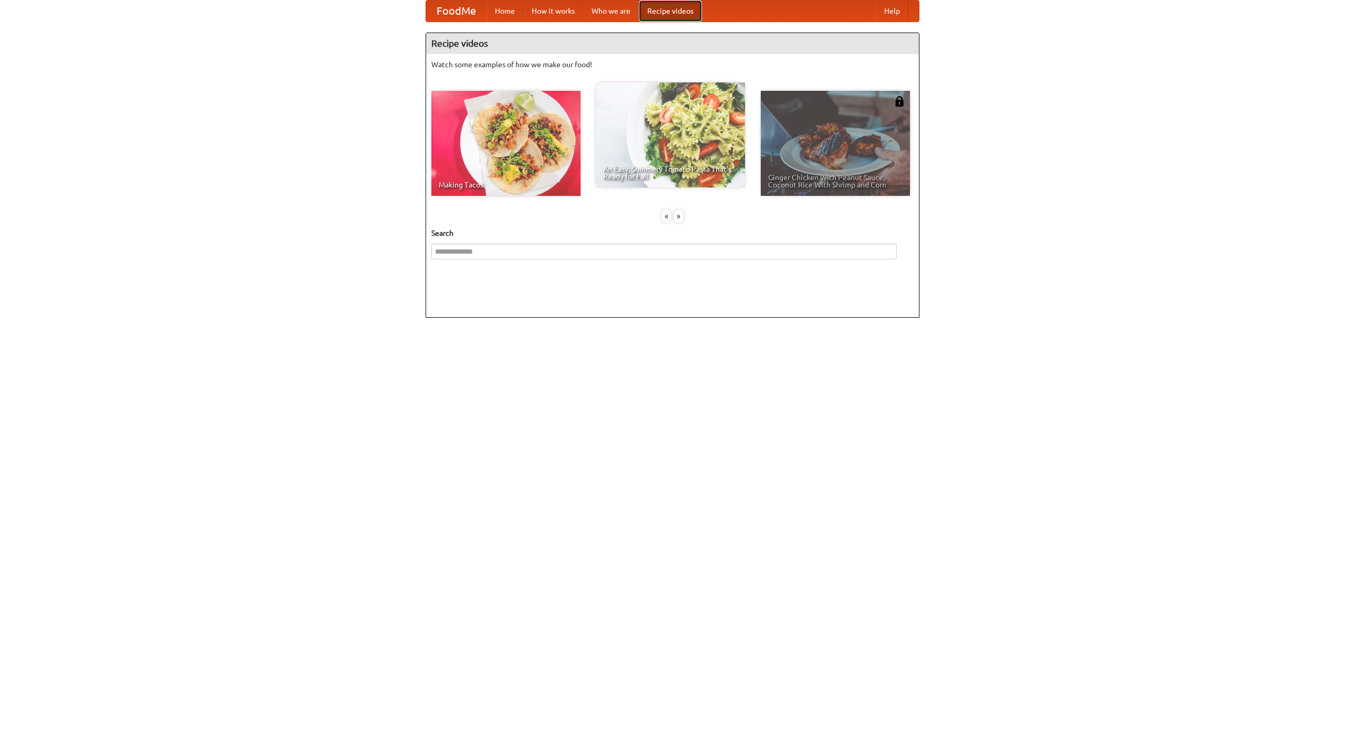 Image resolution: width=1345 pixels, height=743 pixels. Describe the element at coordinates (456, 11) in the screenshot. I see `a: FoodMe` at that location.